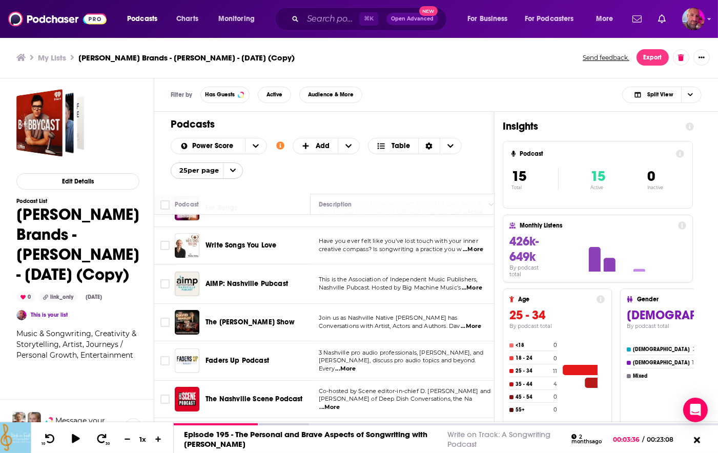 The height and width of the screenshot is (453, 718). What do you see at coordinates (186, 204) in the screenshot?
I see `div: Podcast` at bounding box center [186, 204].